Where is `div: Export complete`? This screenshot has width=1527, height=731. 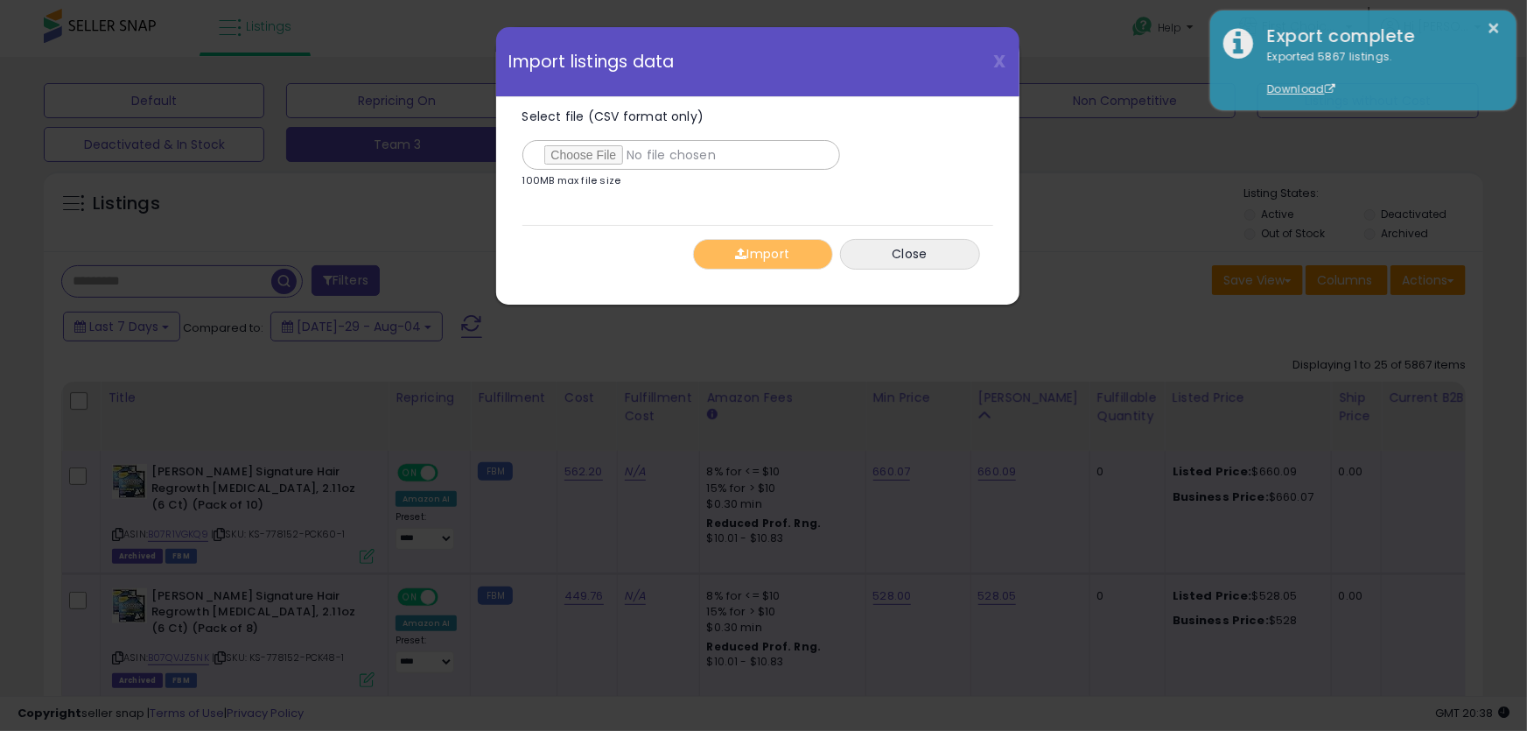
div: Export complete is located at coordinates (1378, 36).